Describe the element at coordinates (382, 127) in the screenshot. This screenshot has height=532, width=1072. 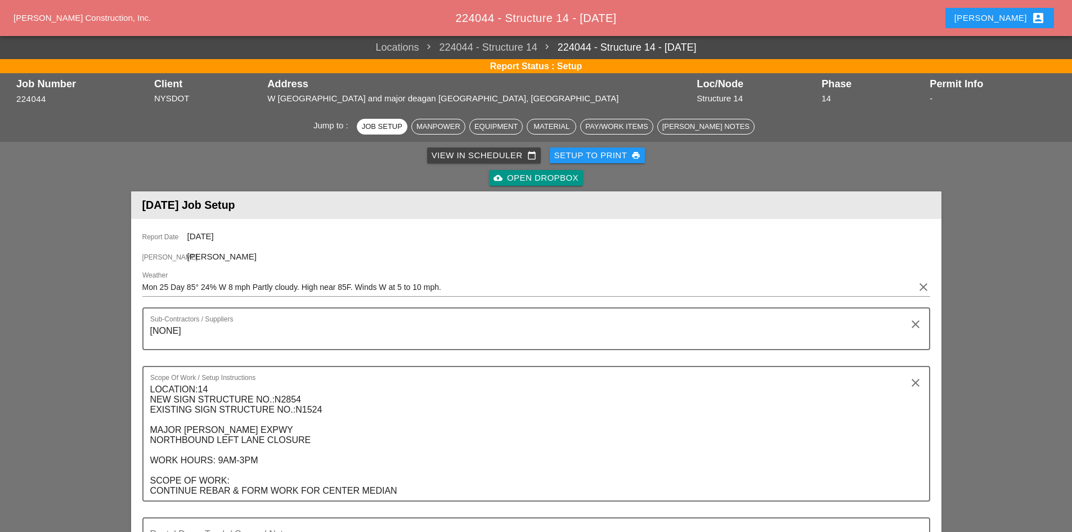
I see `button: Job Setup` at that location.